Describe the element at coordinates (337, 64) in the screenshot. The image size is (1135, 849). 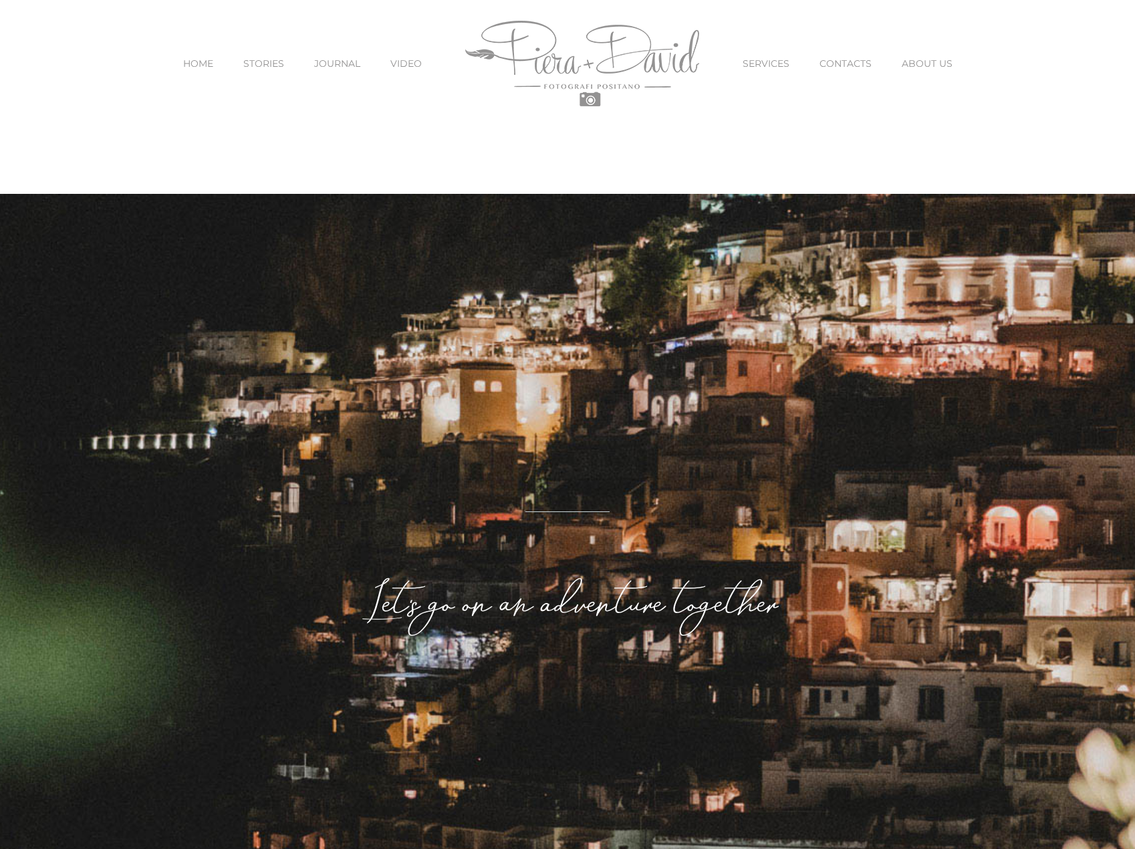
I see `span: JOURNAL` at that location.